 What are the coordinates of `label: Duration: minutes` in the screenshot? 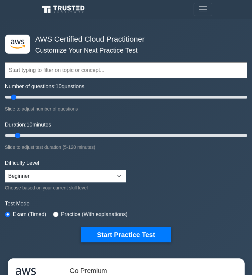 It's located at (28, 125).